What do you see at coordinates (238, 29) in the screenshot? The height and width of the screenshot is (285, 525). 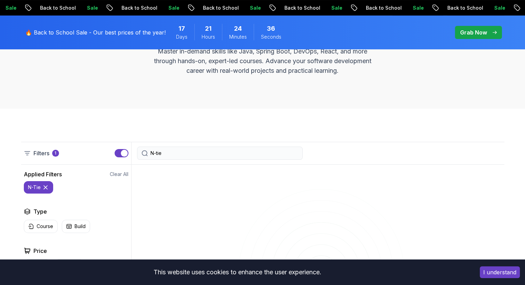 I see `span: 24 Minutes` at bounding box center [238, 29].